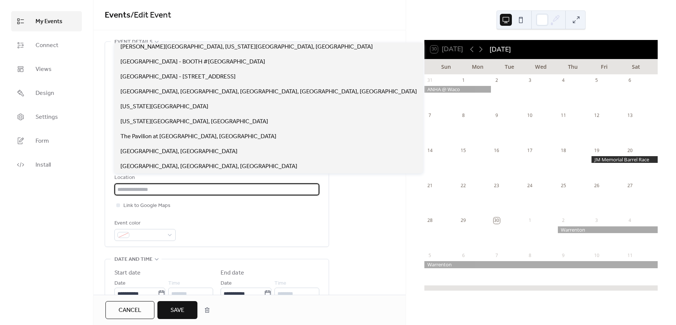 This screenshot has height=325, width=676. Describe the element at coordinates (46, 21) in the screenshot. I see `a: My Events` at that location.